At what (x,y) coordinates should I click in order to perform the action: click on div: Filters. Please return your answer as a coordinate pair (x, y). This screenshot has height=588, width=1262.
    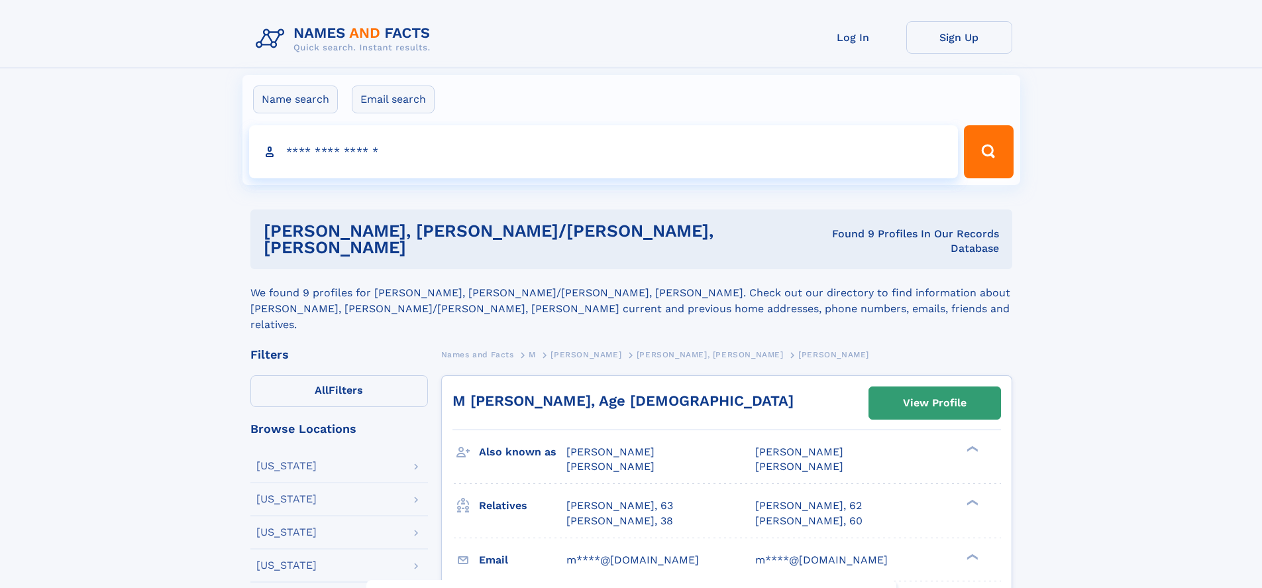
    Looking at the image, I should click on (339, 354).